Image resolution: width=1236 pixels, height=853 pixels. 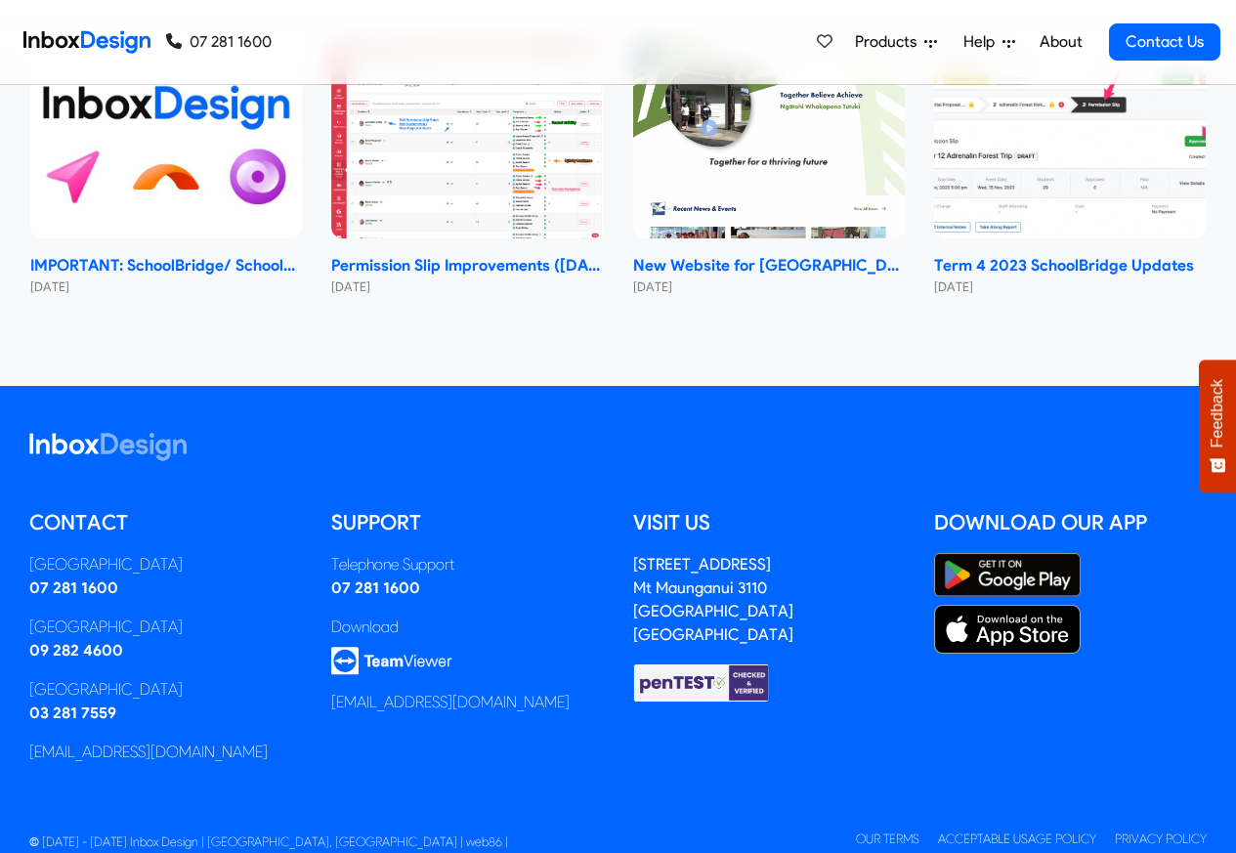 What do you see at coordinates (889, 42) in the screenshot?
I see `span: Products` at bounding box center [889, 42].